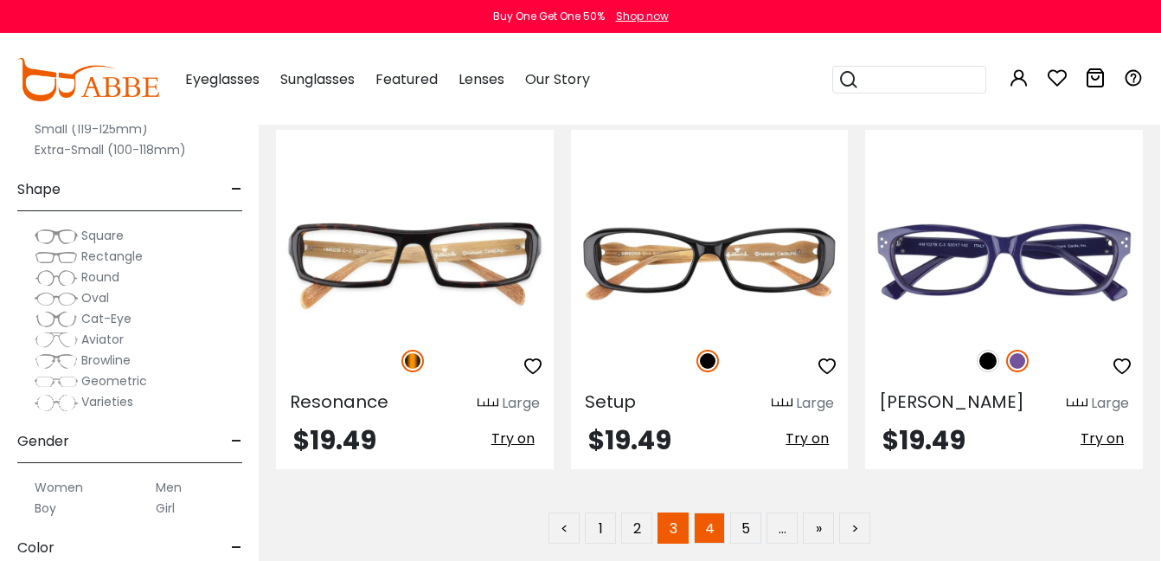 This screenshot has width=1161, height=561. Describe the element at coordinates (746, 528) in the screenshot. I see `a: 5` at that location.